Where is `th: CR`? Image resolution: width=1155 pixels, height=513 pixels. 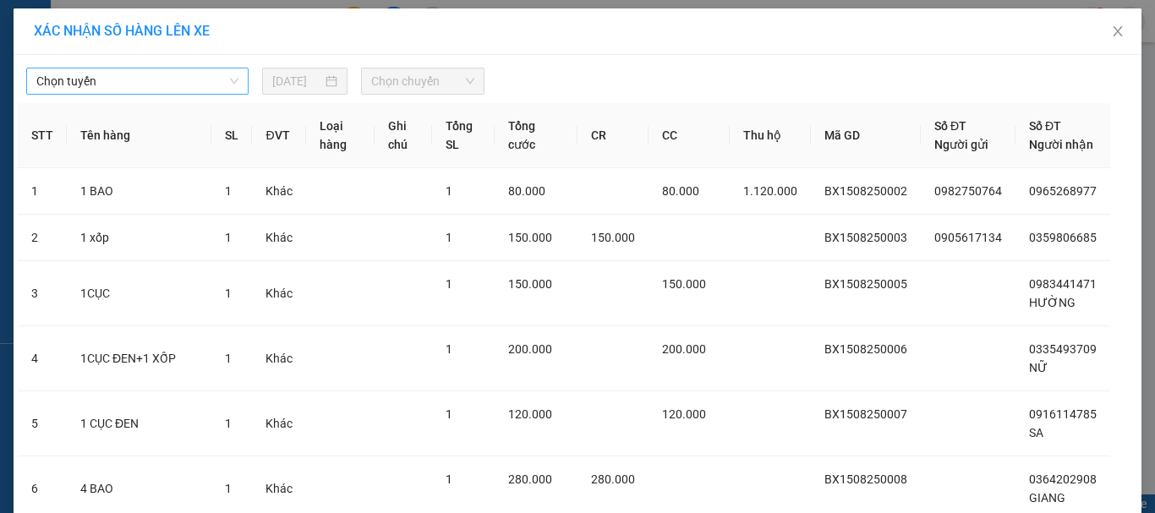
th: CR is located at coordinates (613, 135).